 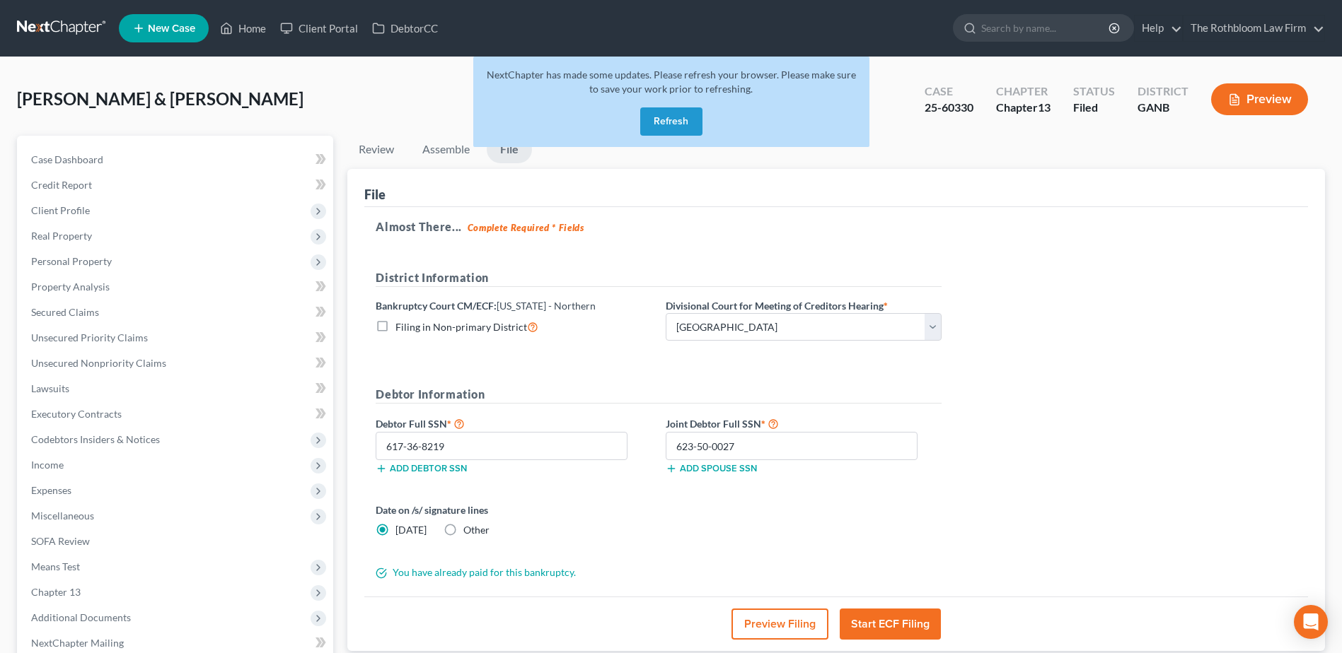 What do you see at coordinates (81, 617) in the screenshot?
I see `span: Additional Documents` at bounding box center [81, 617].